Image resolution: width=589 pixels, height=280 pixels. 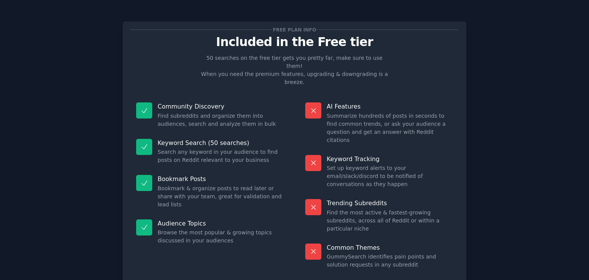 I want to click on dd: Set up keyword alerts to your email/slack/discord to be notified of conversations as they happen, so click(x=389, y=176).